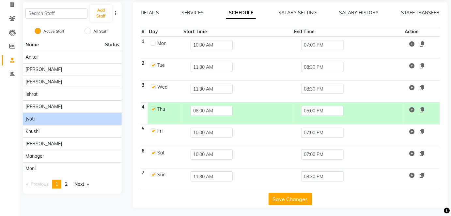  Describe the element at coordinates (101, 31) in the screenshot. I see `label: All Staff` at that location.